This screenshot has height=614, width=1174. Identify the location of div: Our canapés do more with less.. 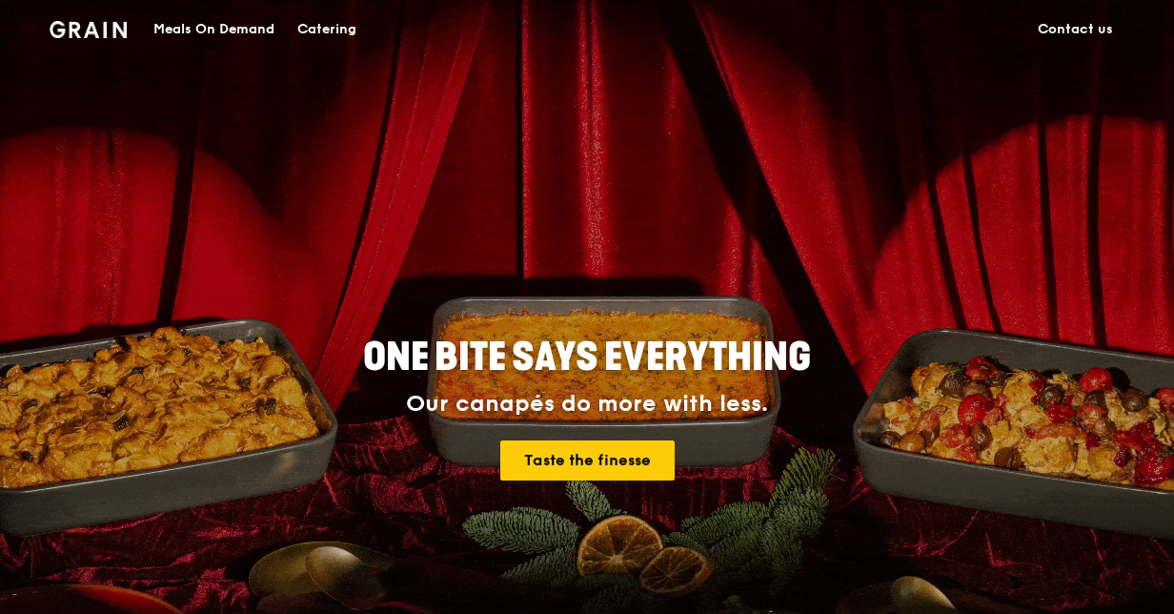
(587, 404).